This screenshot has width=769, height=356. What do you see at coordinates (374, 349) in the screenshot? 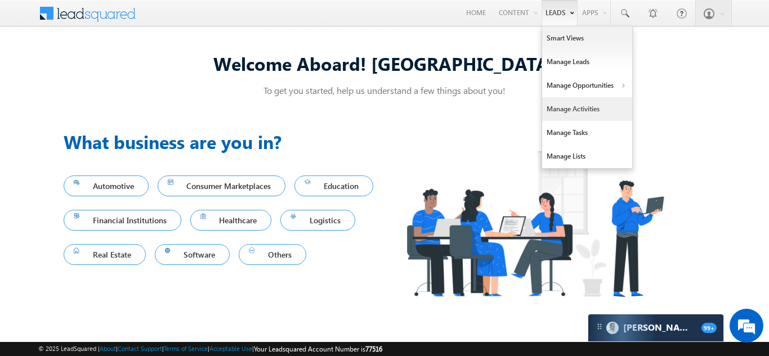
I see `span: 77516` at bounding box center [374, 349].